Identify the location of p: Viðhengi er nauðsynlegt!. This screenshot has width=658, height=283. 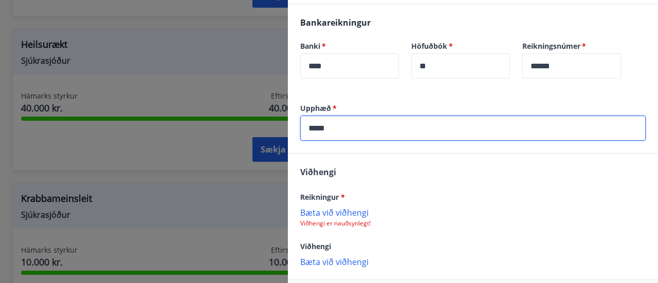
(473, 224).